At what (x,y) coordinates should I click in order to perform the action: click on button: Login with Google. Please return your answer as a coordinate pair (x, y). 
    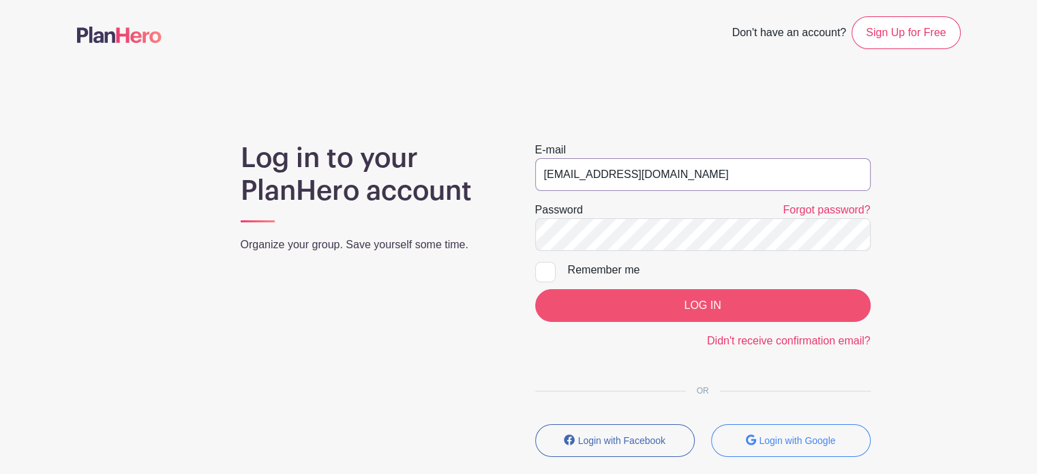
    Looking at the image, I should click on (791, 440).